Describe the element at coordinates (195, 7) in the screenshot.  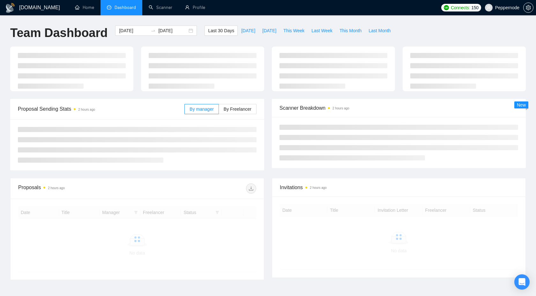
I see `a: userProfile` at that location.